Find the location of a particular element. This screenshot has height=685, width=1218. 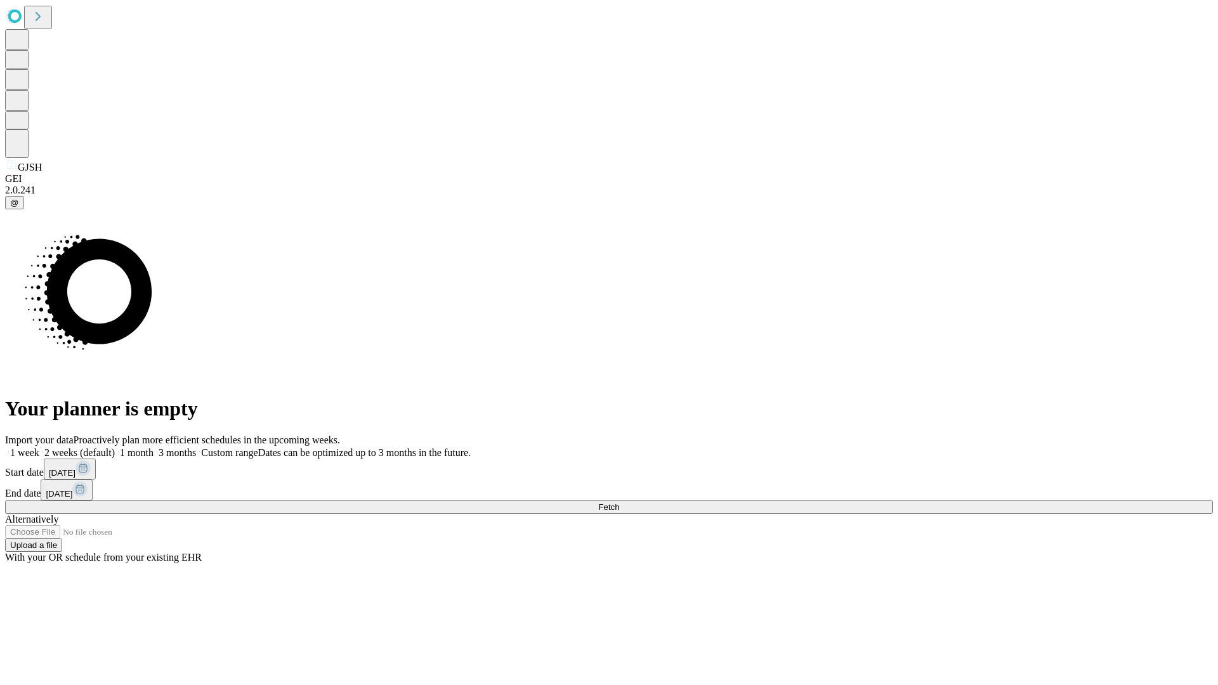

span: Fetch is located at coordinates (608, 507).